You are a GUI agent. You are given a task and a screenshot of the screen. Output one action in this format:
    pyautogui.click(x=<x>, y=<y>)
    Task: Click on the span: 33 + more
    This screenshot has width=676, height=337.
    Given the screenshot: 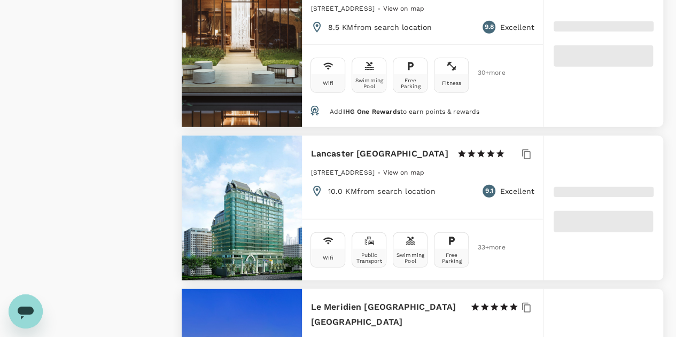 What is the action you would take?
    pyautogui.click(x=485, y=248)
    